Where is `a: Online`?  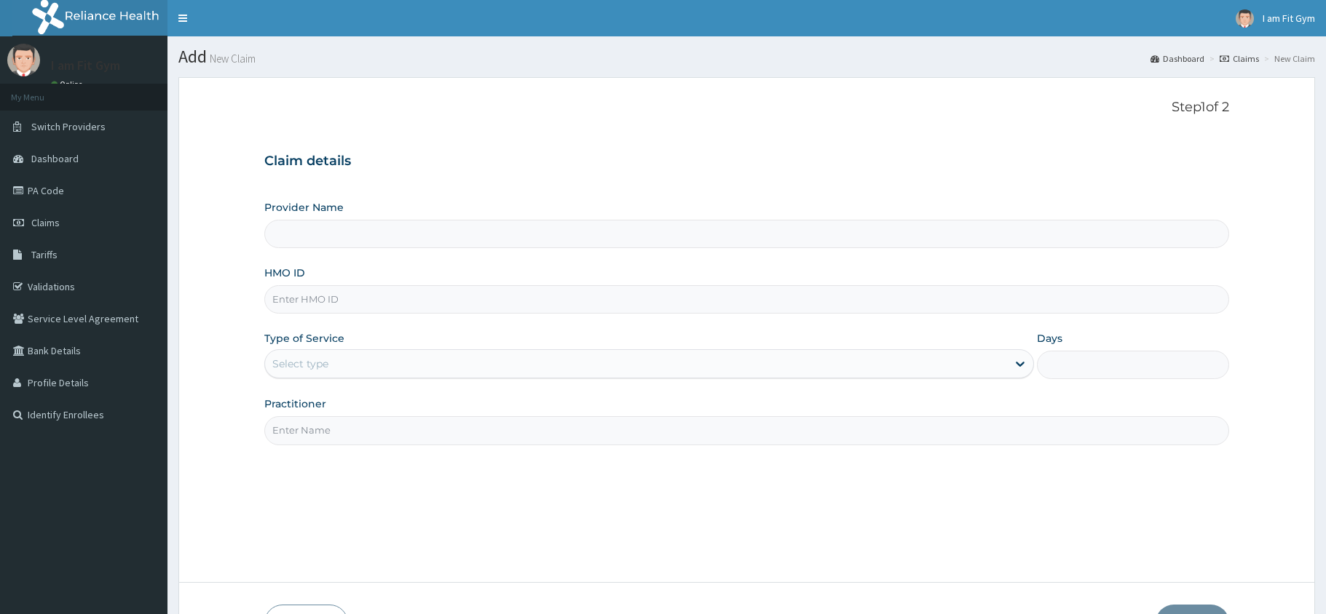
a: Online is located at coordinates (68, 84).